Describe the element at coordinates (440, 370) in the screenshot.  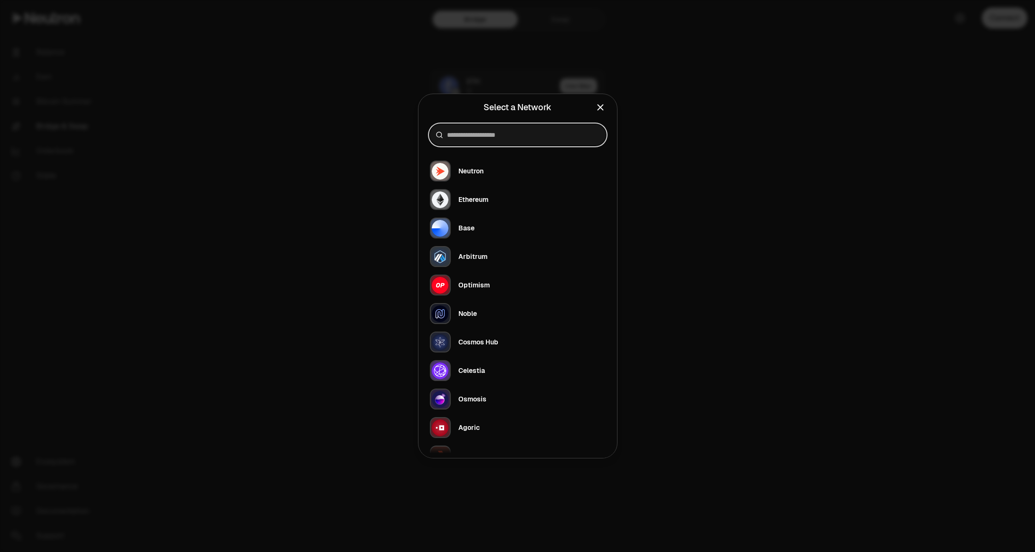
I see `img: Celestia Logo` at that location.